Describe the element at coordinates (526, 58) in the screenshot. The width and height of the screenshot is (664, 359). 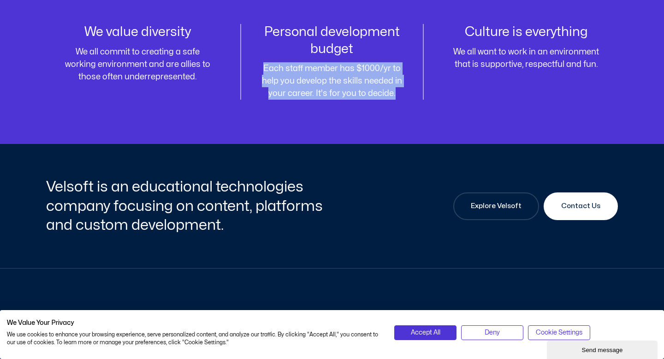
I see `p: We all want to work in an environment that is supportive, respectful and fun.` at that location.